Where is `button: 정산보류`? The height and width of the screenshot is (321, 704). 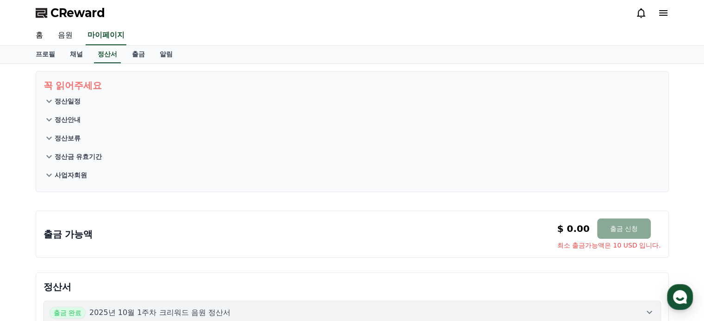
button: 정산보류 is located at coordinates (352, 138).